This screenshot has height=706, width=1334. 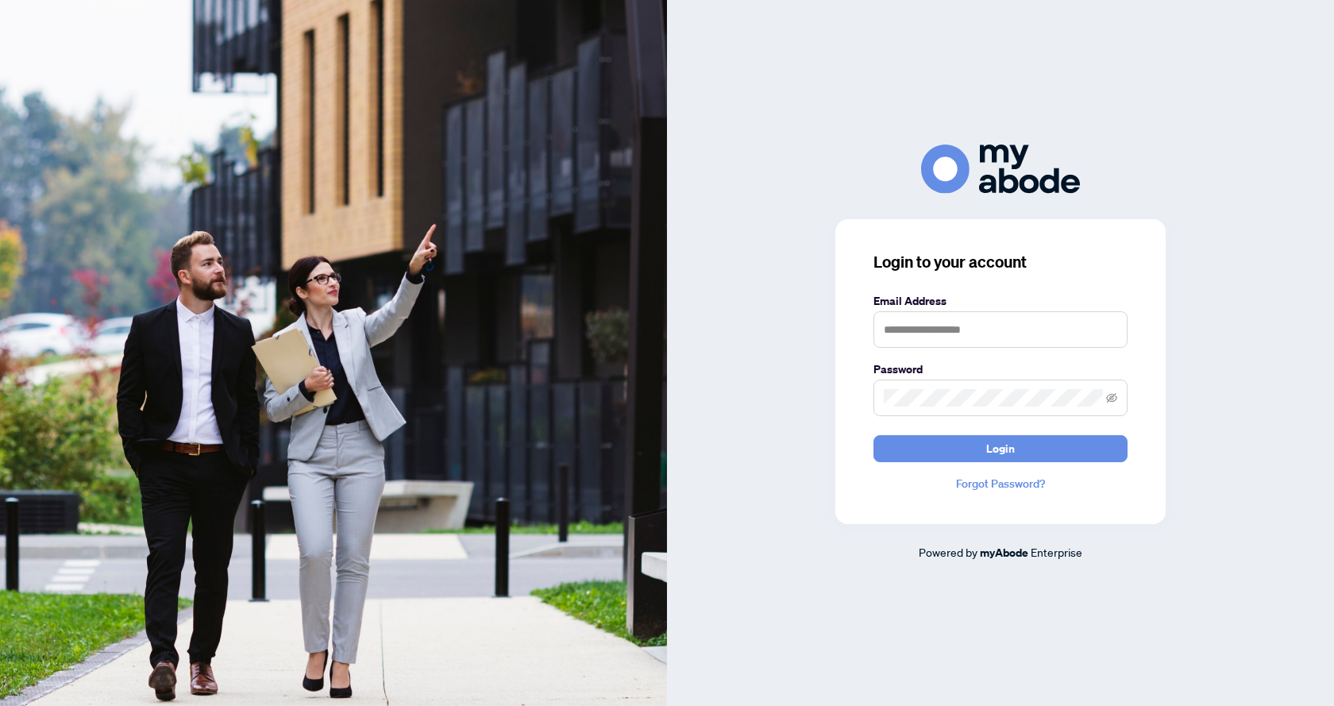 What do you see at coordinates (948, 552) in the screenshot?
I see `span: Powered by` at bounding box center [948, 552].